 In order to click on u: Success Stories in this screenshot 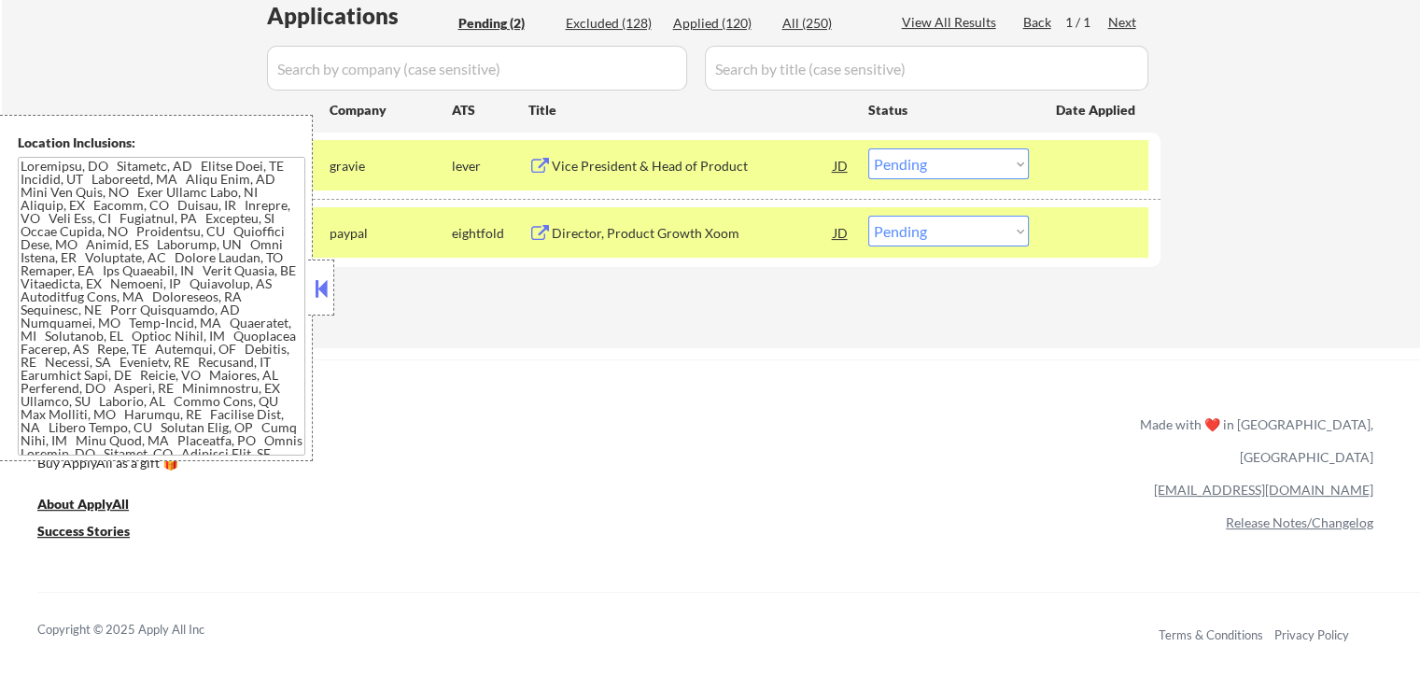, I will do `click(83, 530)`.